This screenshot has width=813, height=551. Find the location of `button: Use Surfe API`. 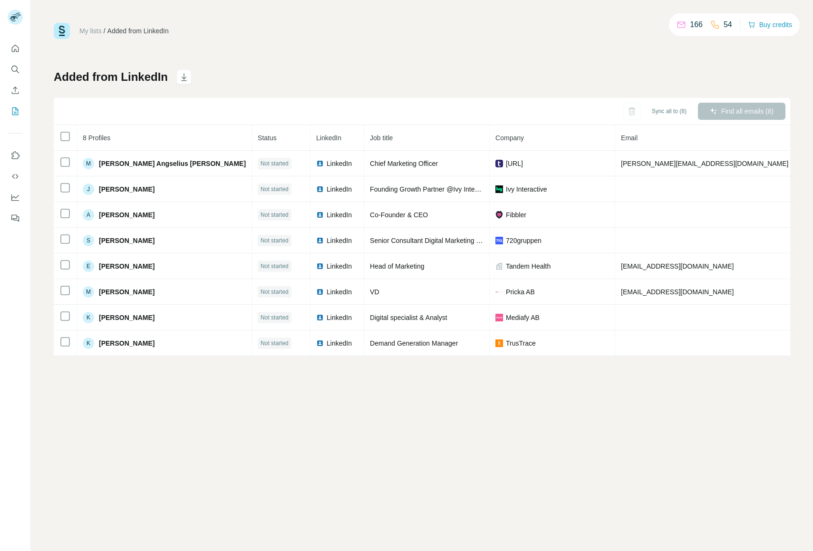

button: Use Surfe API is located at coordinates (15, 176).